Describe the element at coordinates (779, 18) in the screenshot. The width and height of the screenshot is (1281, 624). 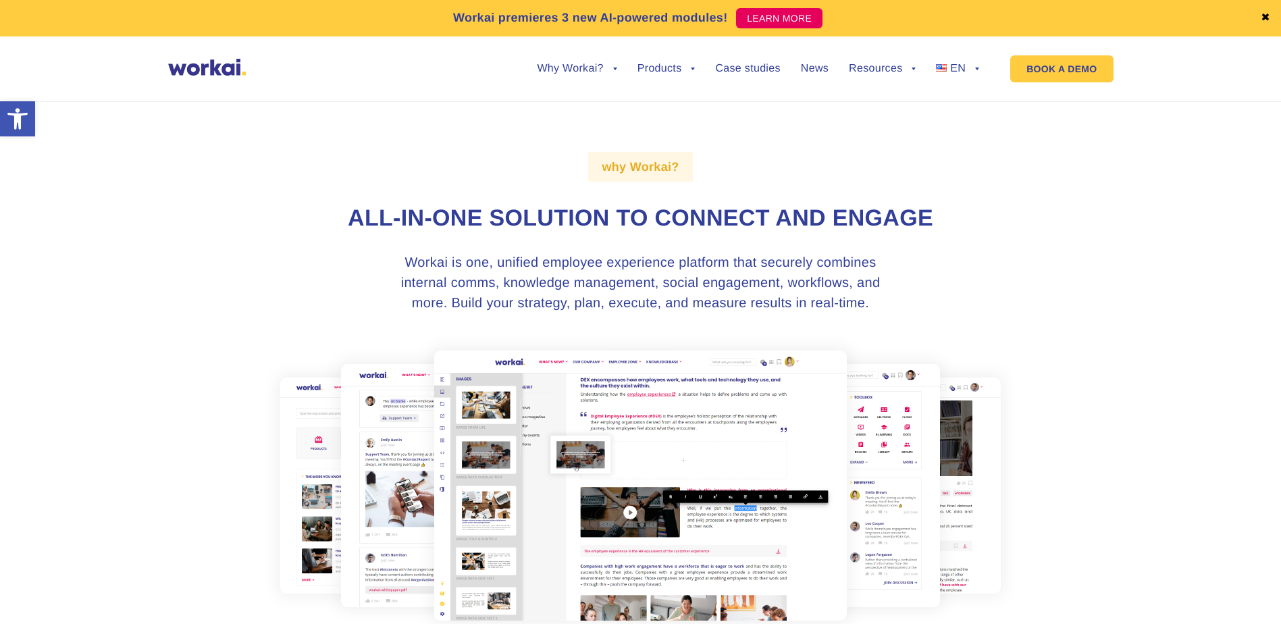
I see `a: LEARN MORE` at that location.